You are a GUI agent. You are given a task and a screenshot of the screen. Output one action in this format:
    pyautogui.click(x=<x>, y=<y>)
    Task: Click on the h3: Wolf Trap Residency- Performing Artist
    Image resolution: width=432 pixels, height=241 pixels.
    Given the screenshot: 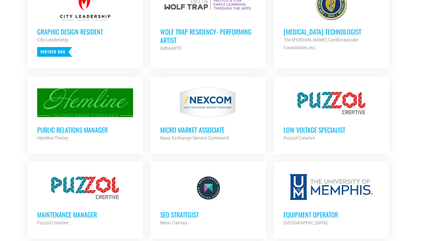 What is the action you would take?
    pyautogui.click(x=208, y=36)
    